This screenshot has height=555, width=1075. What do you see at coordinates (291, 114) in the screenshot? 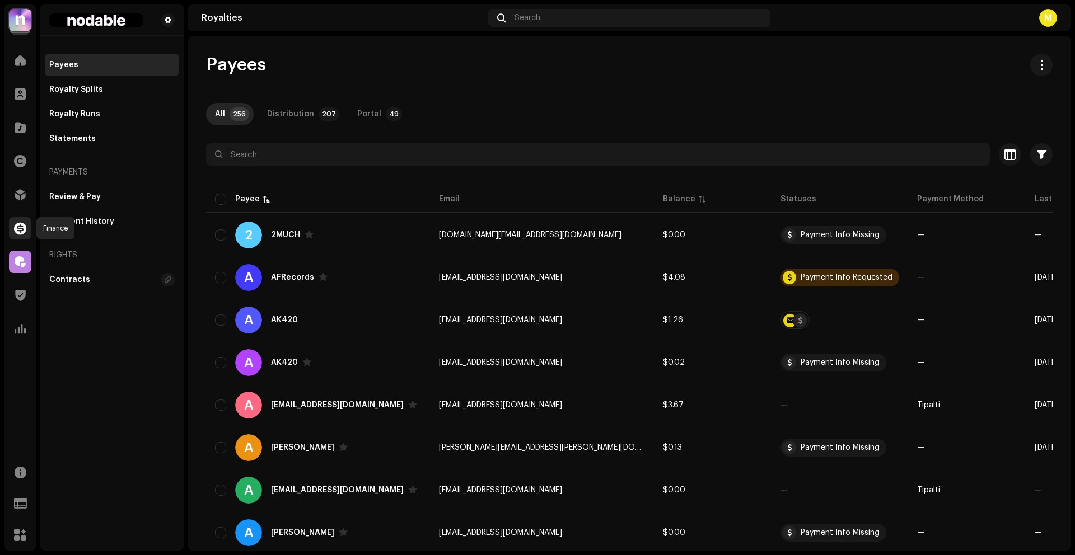
I see `div: Distribution` at bounding box center [291, 114].